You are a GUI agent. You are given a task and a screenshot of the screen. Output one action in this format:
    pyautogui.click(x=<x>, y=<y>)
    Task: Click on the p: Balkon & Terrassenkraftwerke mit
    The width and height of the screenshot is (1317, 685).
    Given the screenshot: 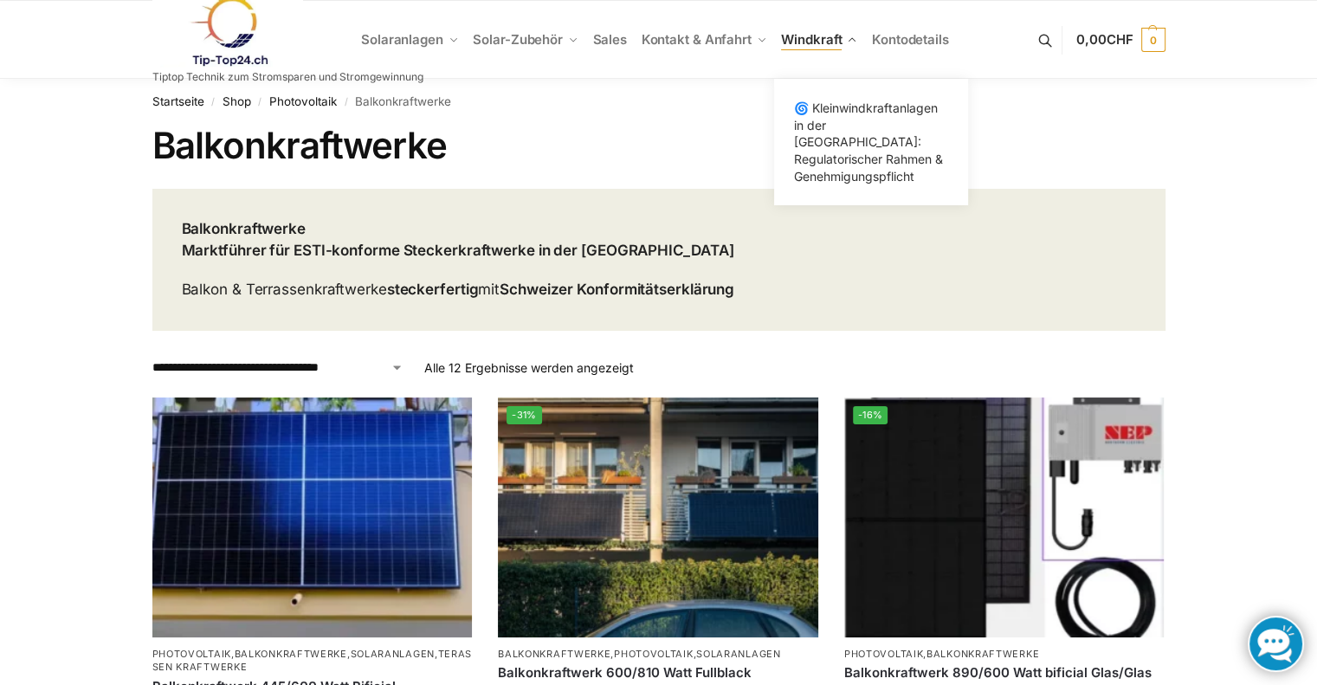 What is the action you would take?
    pyautogui.click(x=458, y=290)
    